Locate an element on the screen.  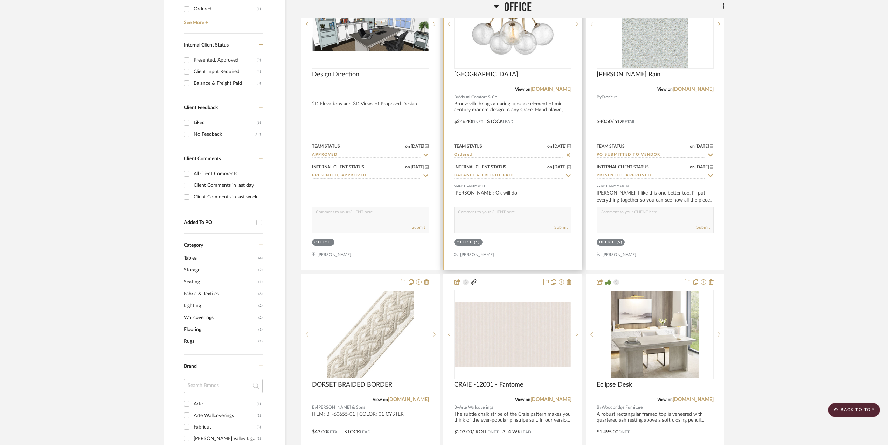
input: Search Brands is located at coordinates (223, 386).